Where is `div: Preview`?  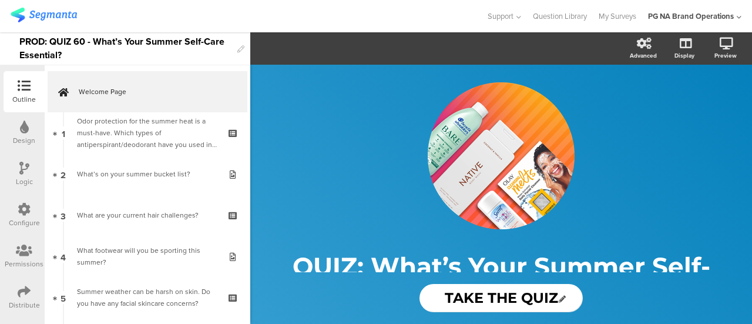 div: Preview is located at coordinates (726, 55).